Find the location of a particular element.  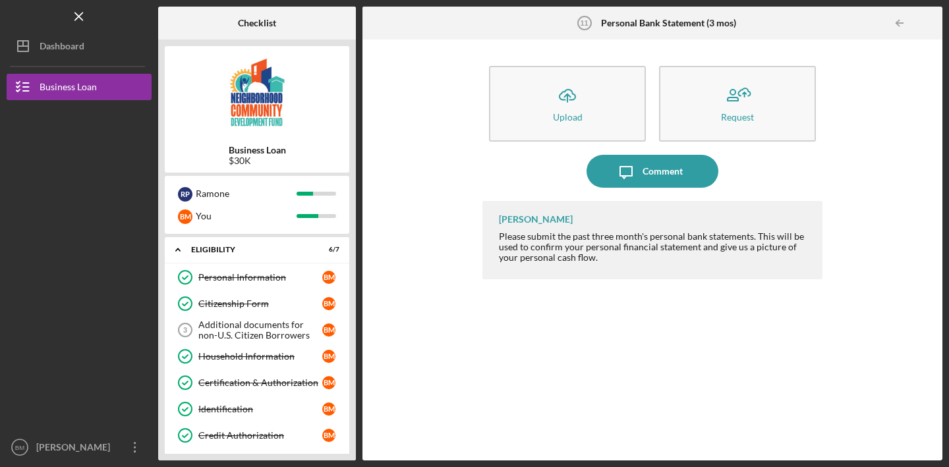

div: You is located at coordinates (246, 216).